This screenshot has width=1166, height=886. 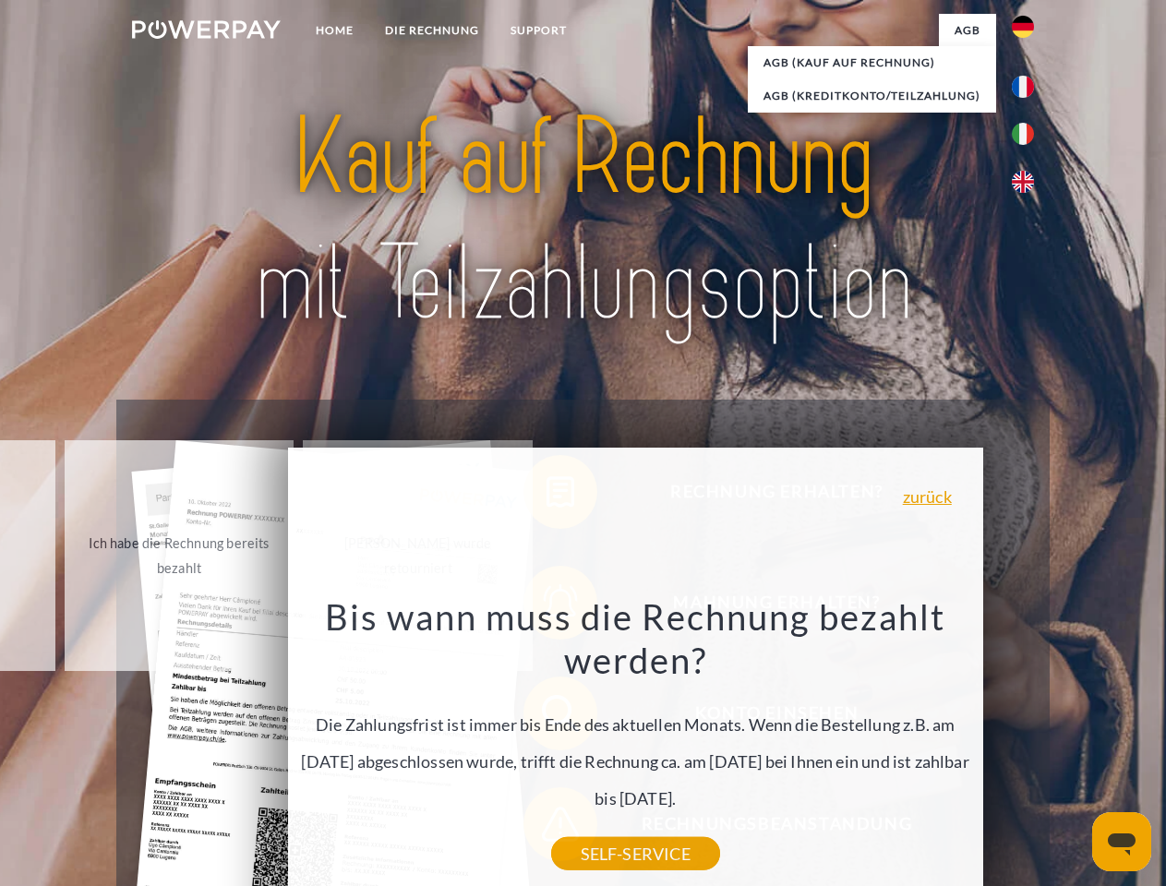 What do you see at coordinates (1023, 27) in the screenshot?
I see `img: de` at bounding box center [1023, 27].